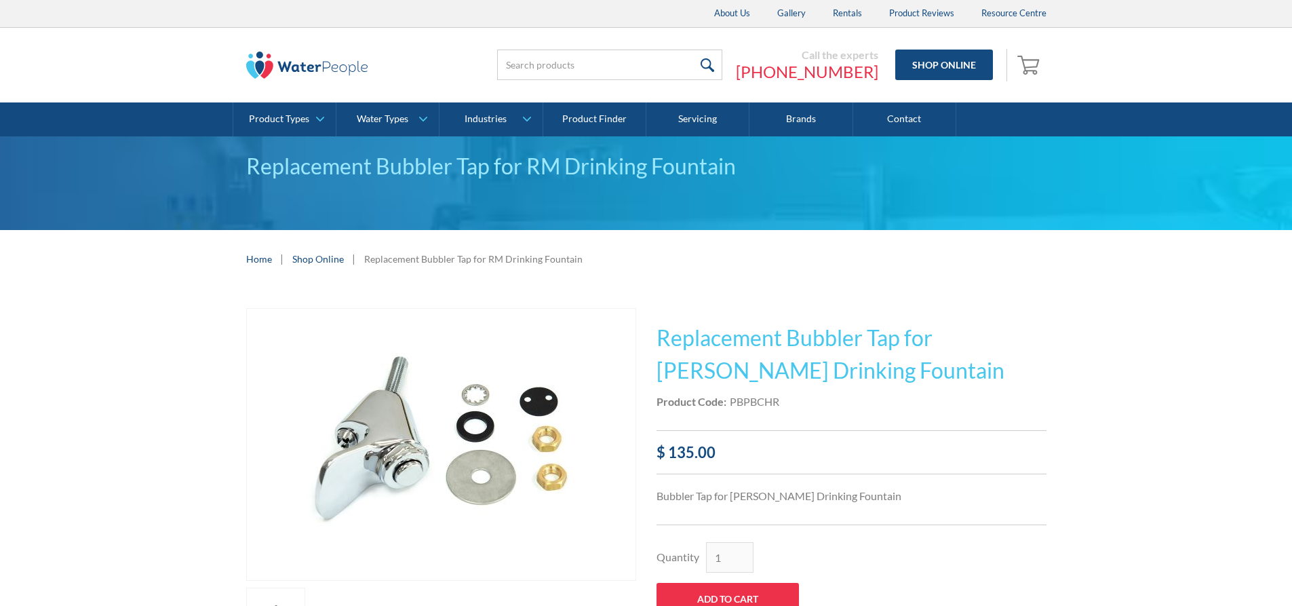 The image size is (1292, 606). Describe the element at coordinates (441, 444) in the screenshot. I see `img: Replacement Bubbler Tap for RM Drinking Fountain` at that location.